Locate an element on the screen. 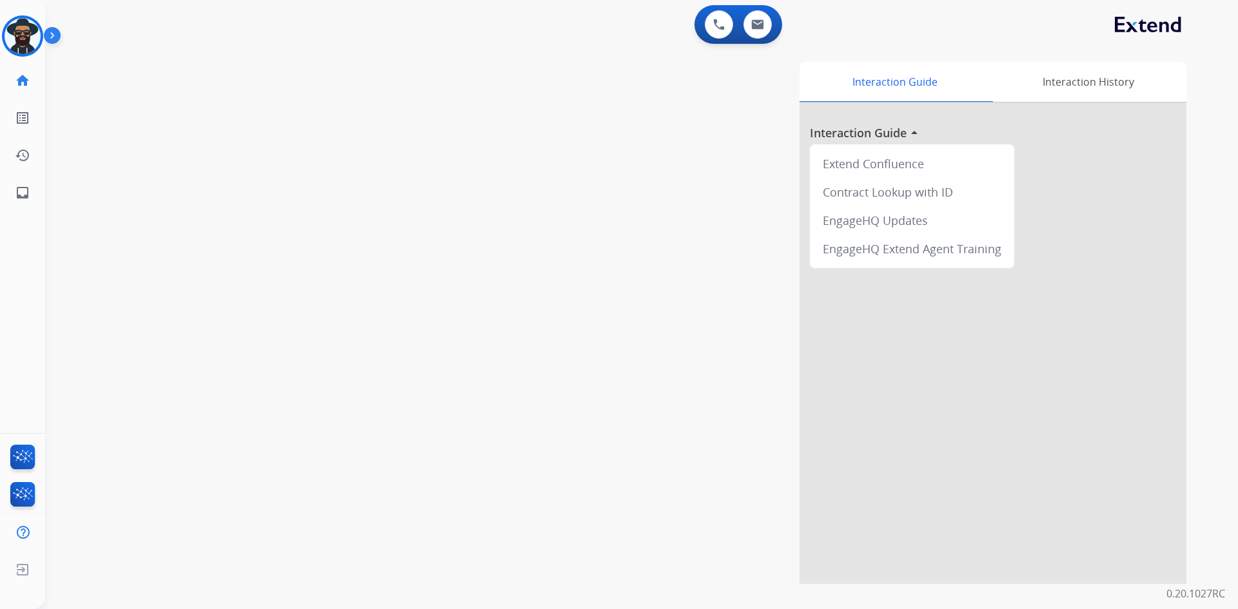  mat-icon: list_alt is located at coordinates (23, 118).